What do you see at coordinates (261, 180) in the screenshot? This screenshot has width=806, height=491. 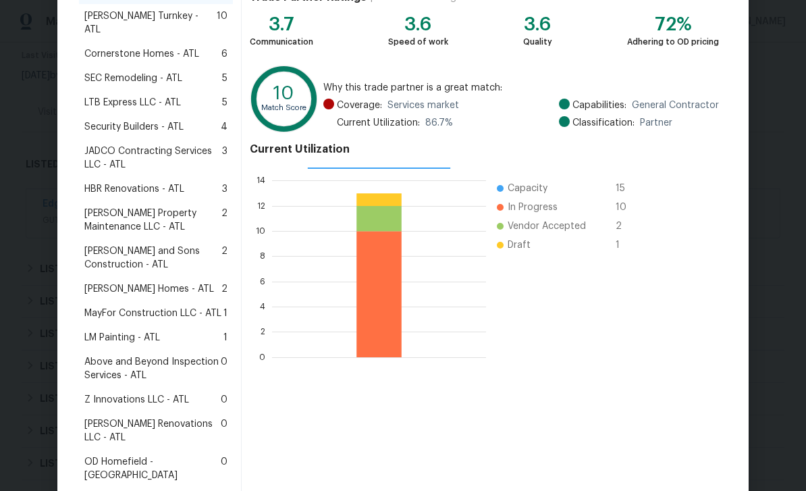 I see `text: 14` at bounding box center [261, 180].